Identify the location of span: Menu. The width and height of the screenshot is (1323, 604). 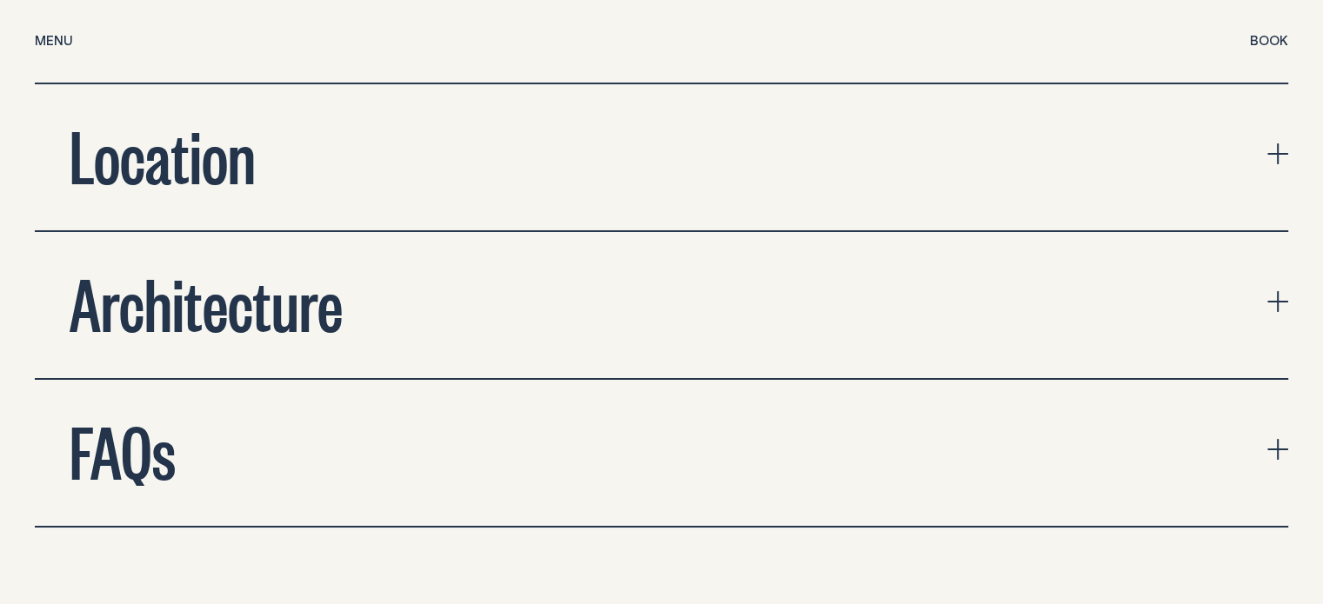
(54, 40).